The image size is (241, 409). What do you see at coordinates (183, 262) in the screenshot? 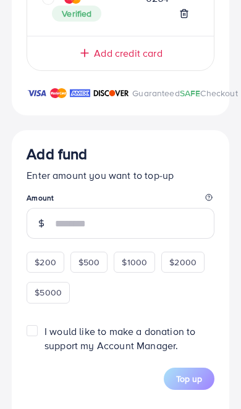
I see `span: $2000` at bounding box center [183, 262].